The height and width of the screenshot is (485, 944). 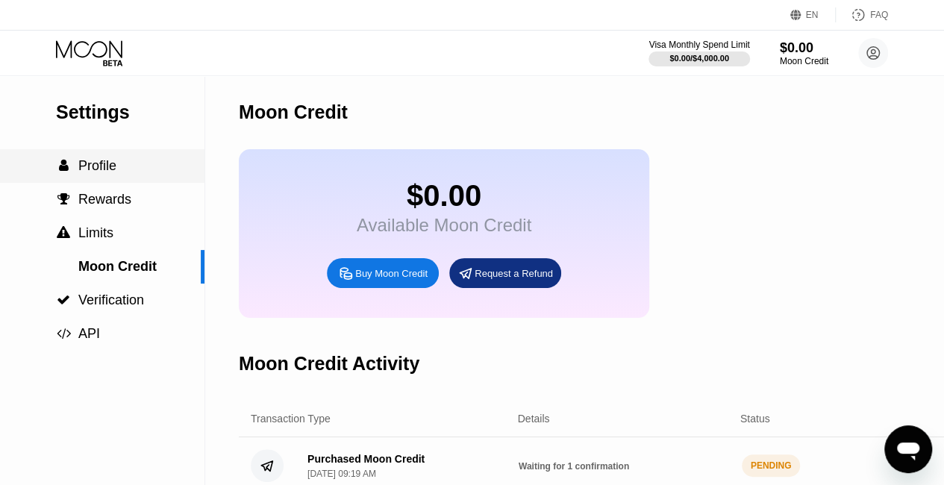 I want to click on div: Moon Credit Activity, so click(x=329, y=363).